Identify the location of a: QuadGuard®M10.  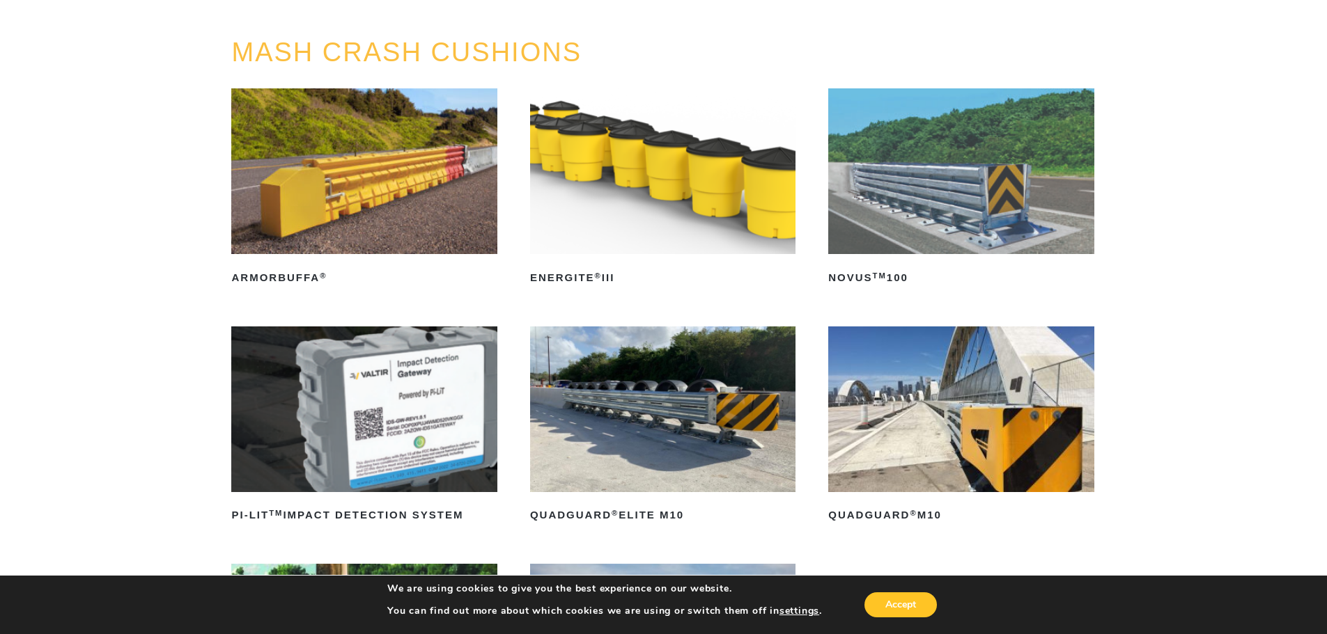
(960, 427).